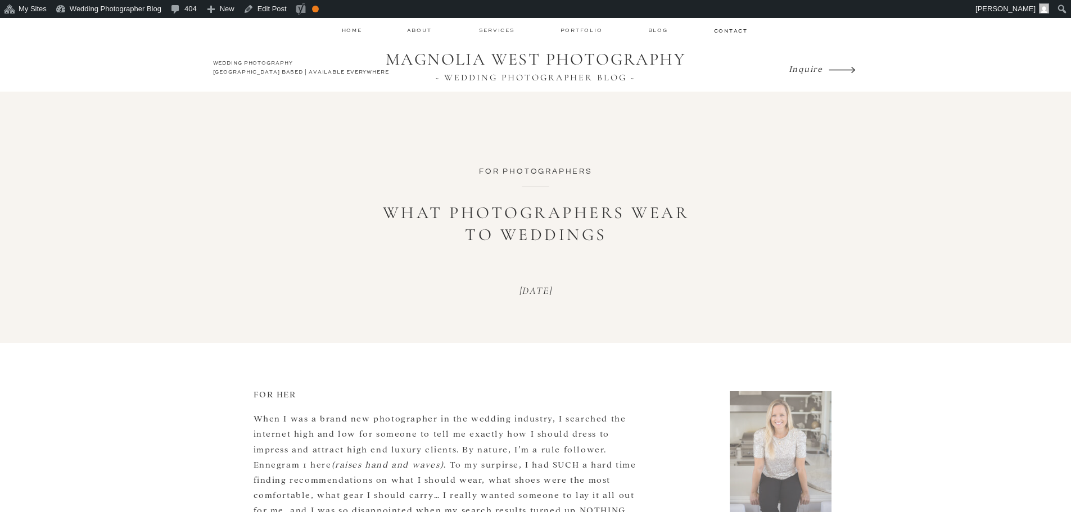 This screenshot has width=1071, height=512. I want to click on div: OK, so click(315, 9).